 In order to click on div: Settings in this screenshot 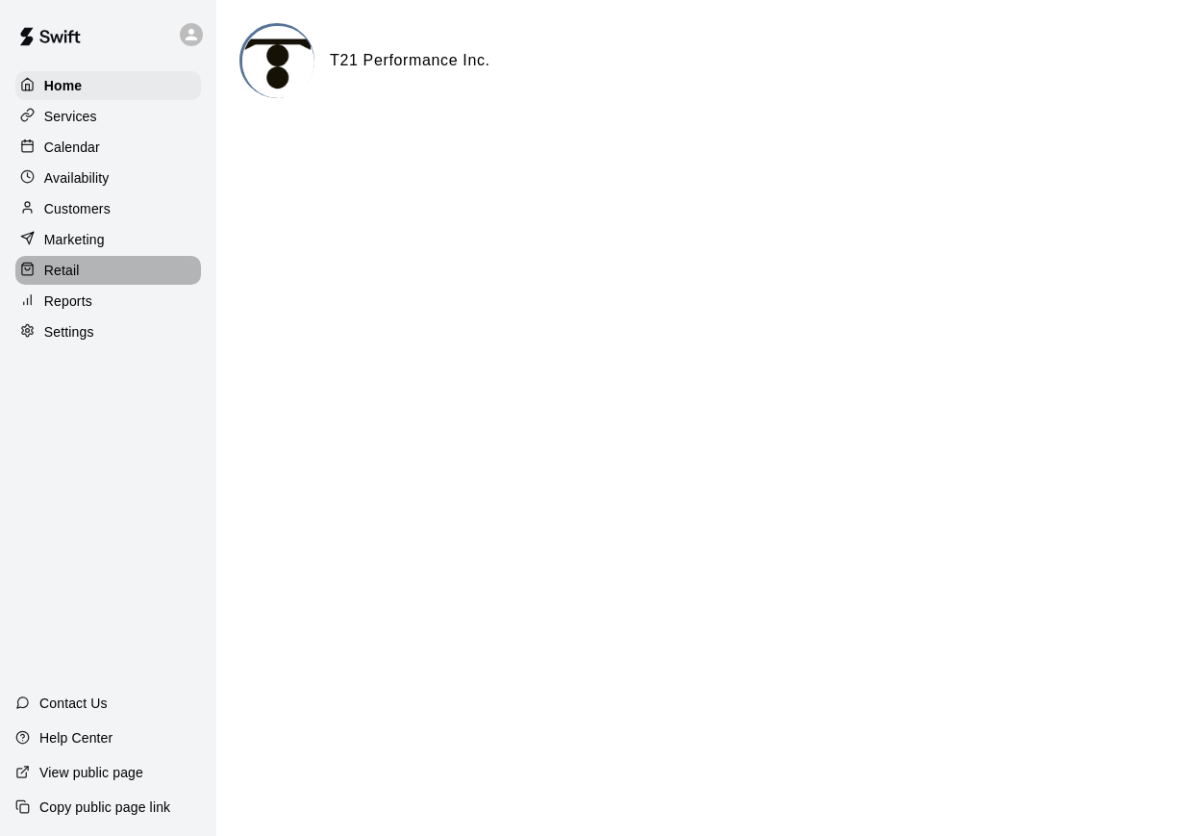, I will do `click(108, 332)`.